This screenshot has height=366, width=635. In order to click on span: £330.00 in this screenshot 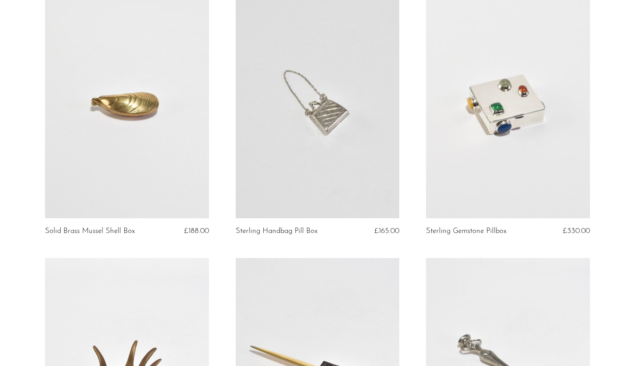, I will do `click(576, 231)`.